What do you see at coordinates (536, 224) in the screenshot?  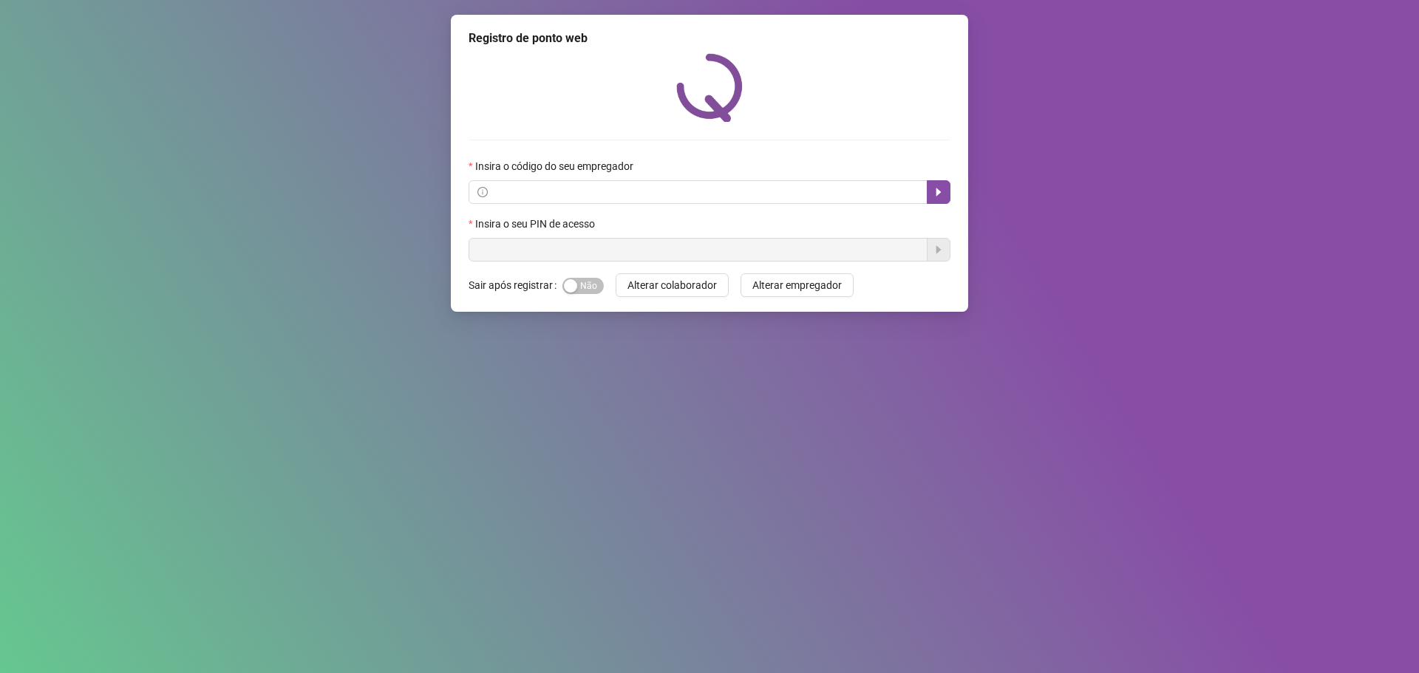 I see `label: Insira o seu PIN de acesso` at bounding box center [536, 224].